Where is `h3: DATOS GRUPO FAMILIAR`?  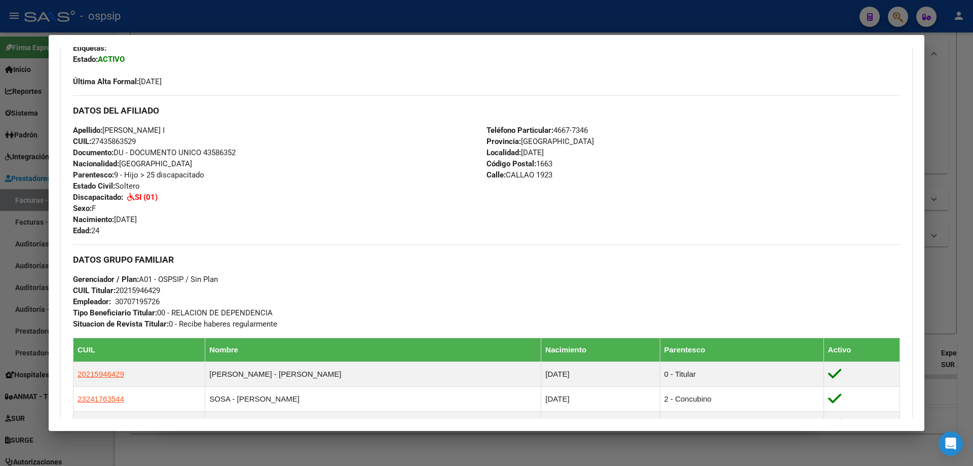 h3: DATOS GRUPO FAMILIAR is located at coordinates (487, 260).